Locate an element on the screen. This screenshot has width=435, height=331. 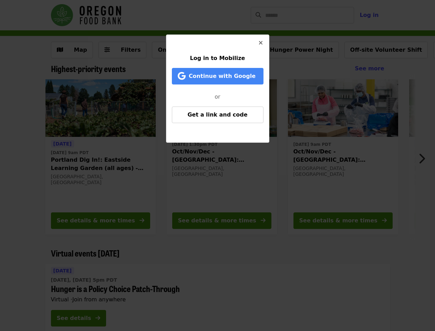
span: Continue with Google is located at coordinates (222, 76).